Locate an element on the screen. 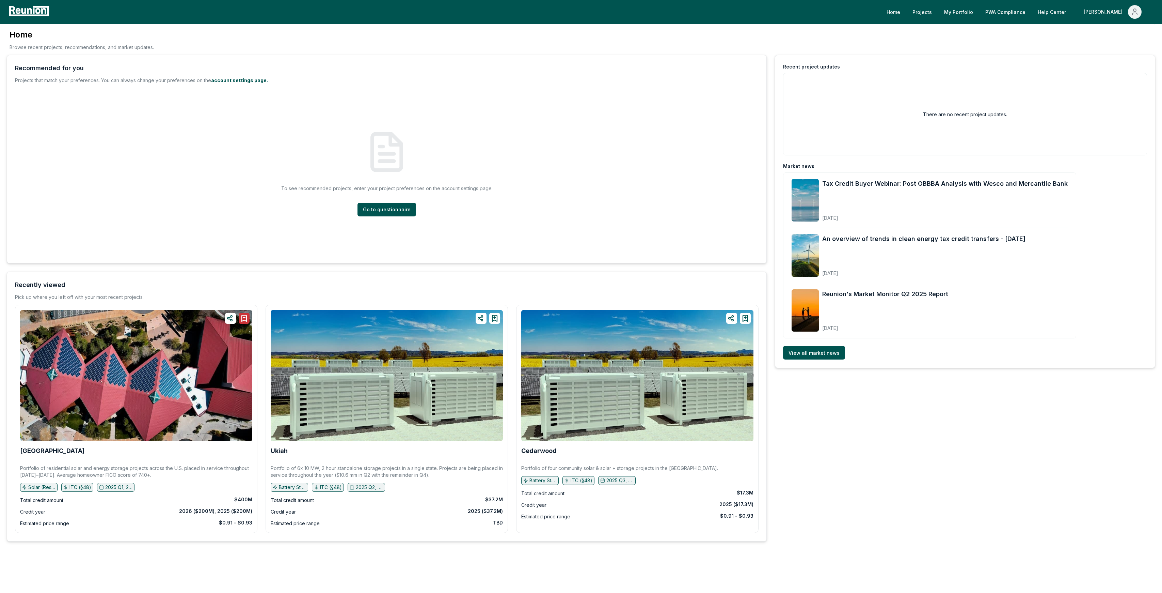  p: Battery Storage, Solar (Community) is located at coordinates (543, 480).